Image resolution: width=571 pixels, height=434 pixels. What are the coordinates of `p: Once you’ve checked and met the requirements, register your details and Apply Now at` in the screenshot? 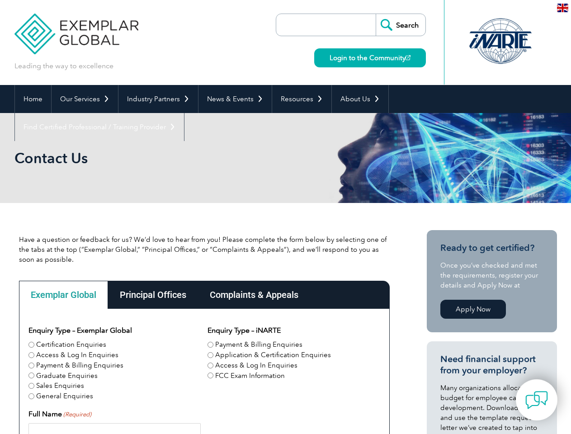 It's located at (492, 275).